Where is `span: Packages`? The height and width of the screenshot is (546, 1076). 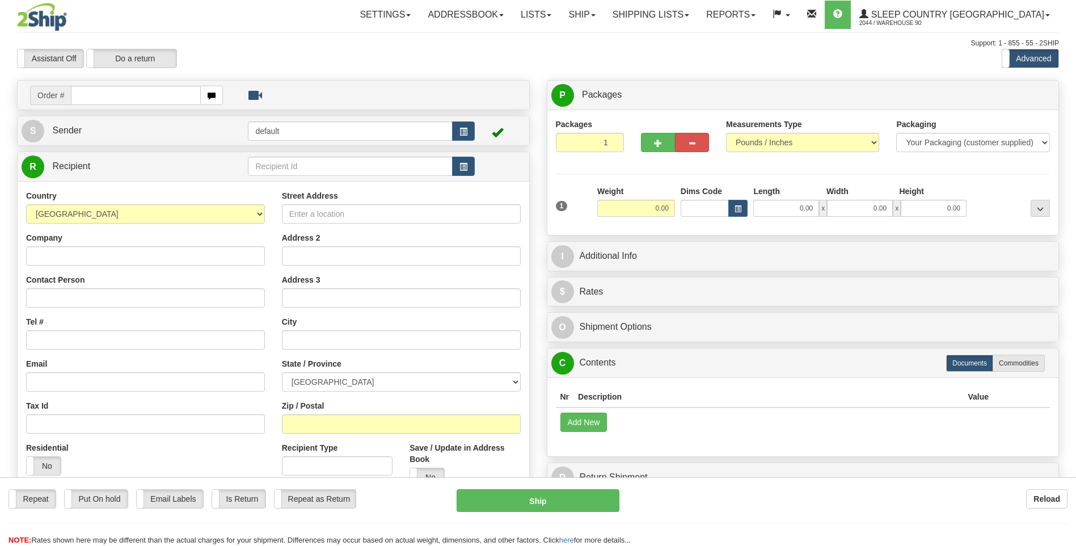
span: Packages is located at coordinates (602, 94).